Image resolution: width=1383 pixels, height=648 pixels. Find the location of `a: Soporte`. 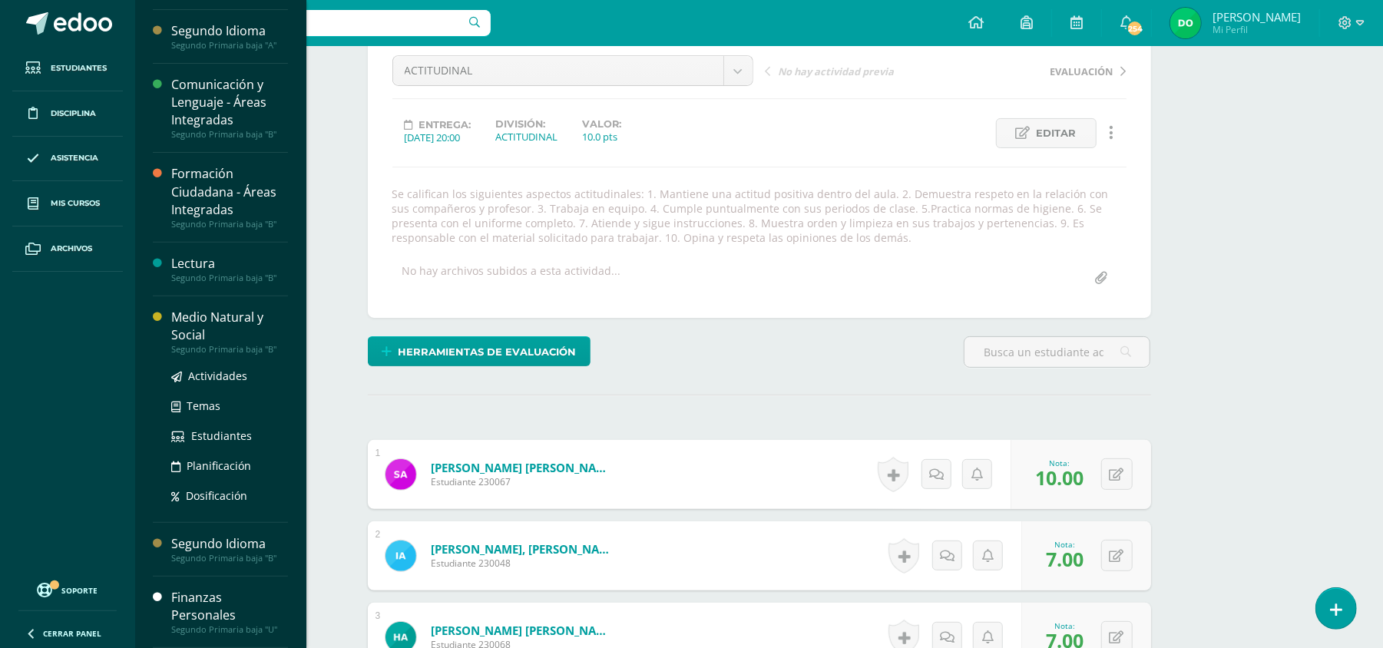

a: Soporte is located at coordinates (68, 589).